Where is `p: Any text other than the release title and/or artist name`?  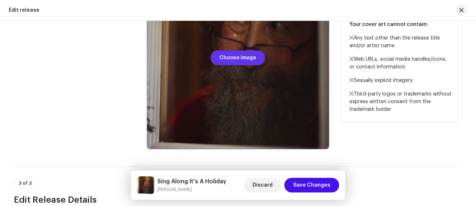 p: Any text other than the release title and/or artist name is located at coordinates (401, 42).